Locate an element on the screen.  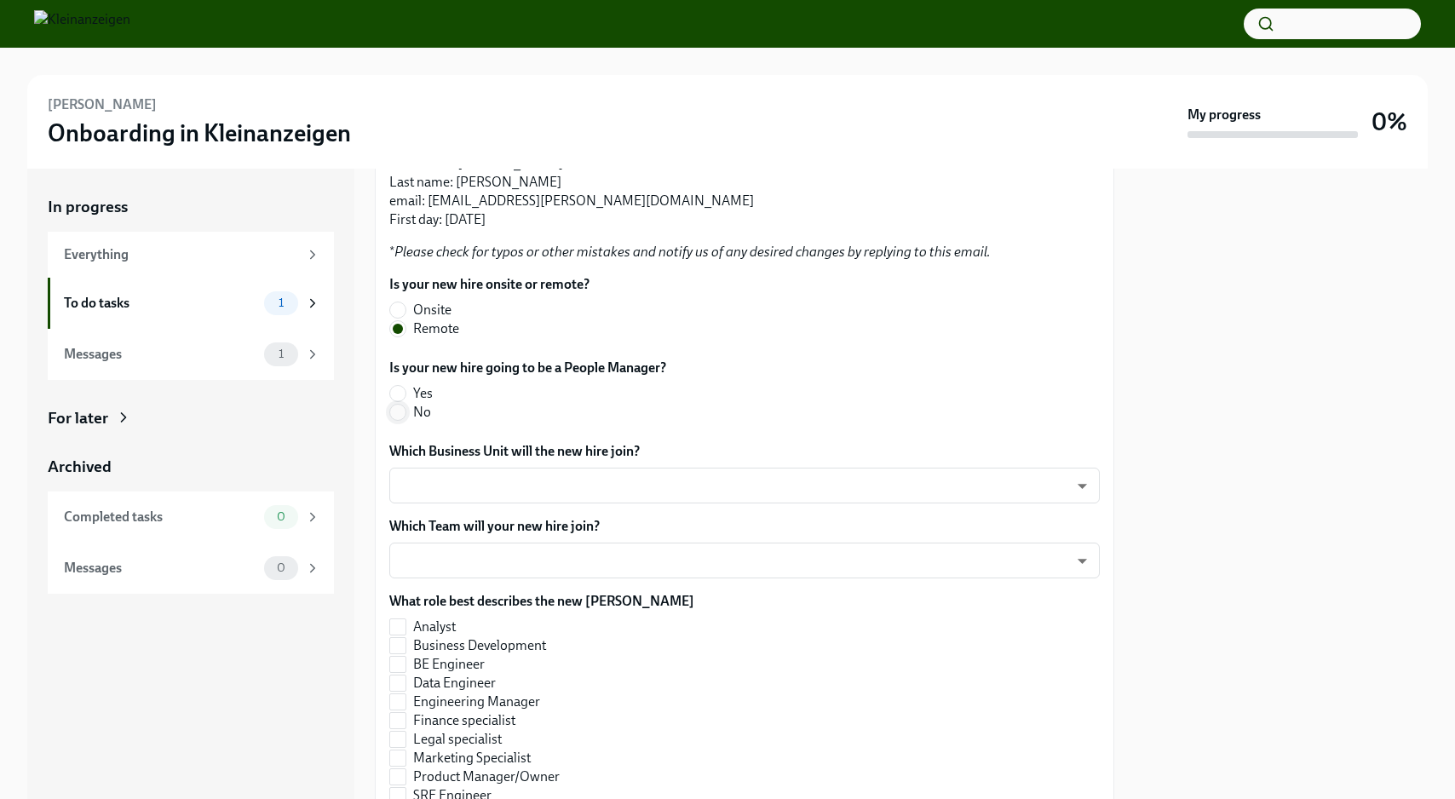
a: For later is located at coordinates (191, 418).